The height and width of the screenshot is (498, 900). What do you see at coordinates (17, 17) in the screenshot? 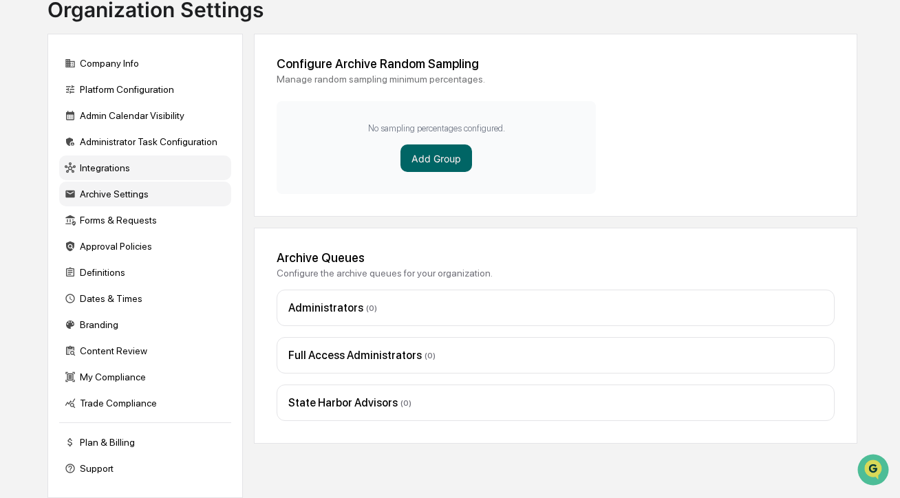
I see `img: f2157a4c-a0d3-4daa-907e-bb6f0de503a5-1751232295721` at bounding box center [17, 17].